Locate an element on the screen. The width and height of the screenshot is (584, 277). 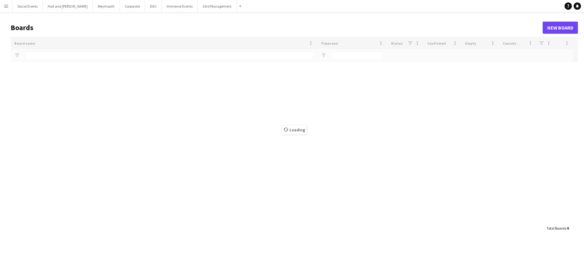
button: Corporate is located at coordinates (132, 6).